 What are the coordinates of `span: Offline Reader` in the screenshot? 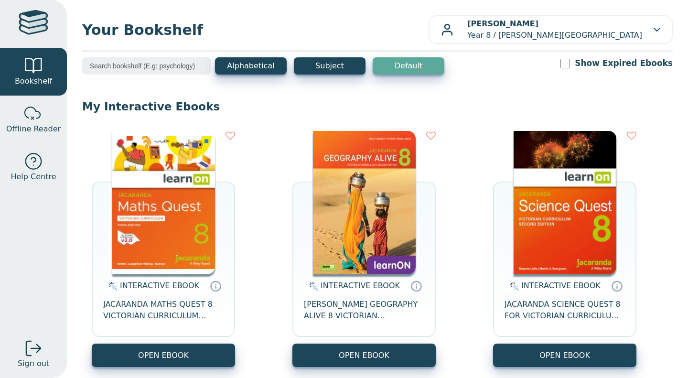 It's located at (33, 129).